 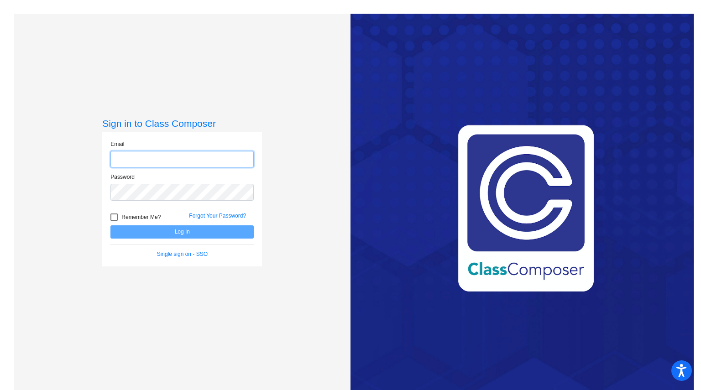 What do you see at coordinates (182, 232) in the screenshot?
I see `button: Log In` at bounding box center [182, 232].